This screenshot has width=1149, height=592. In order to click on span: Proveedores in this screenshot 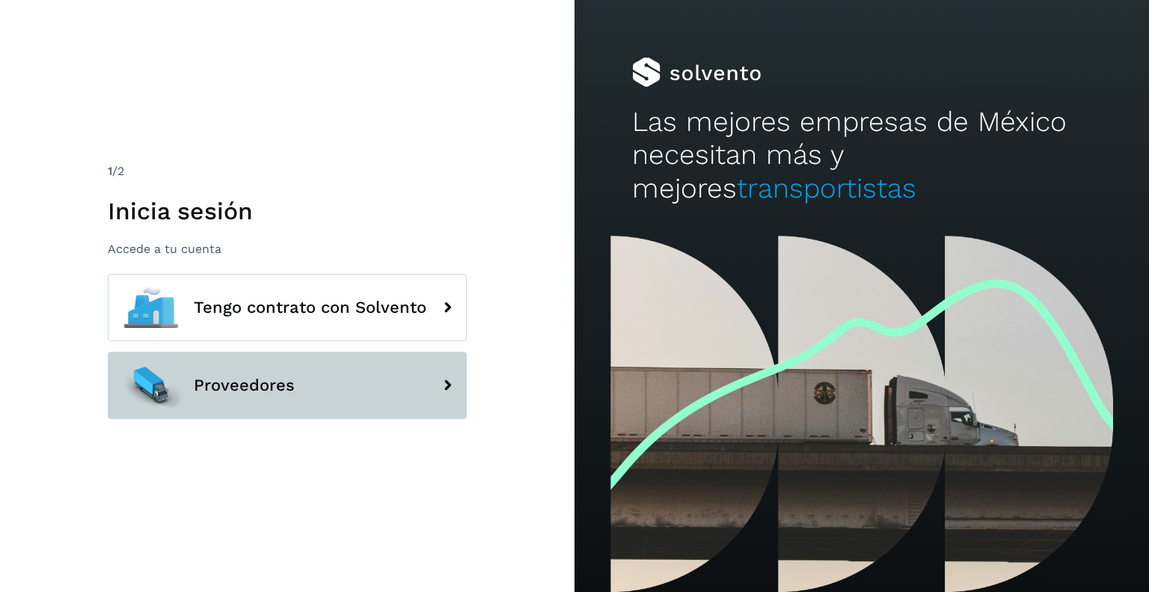, I will do `click(244, 385)`.